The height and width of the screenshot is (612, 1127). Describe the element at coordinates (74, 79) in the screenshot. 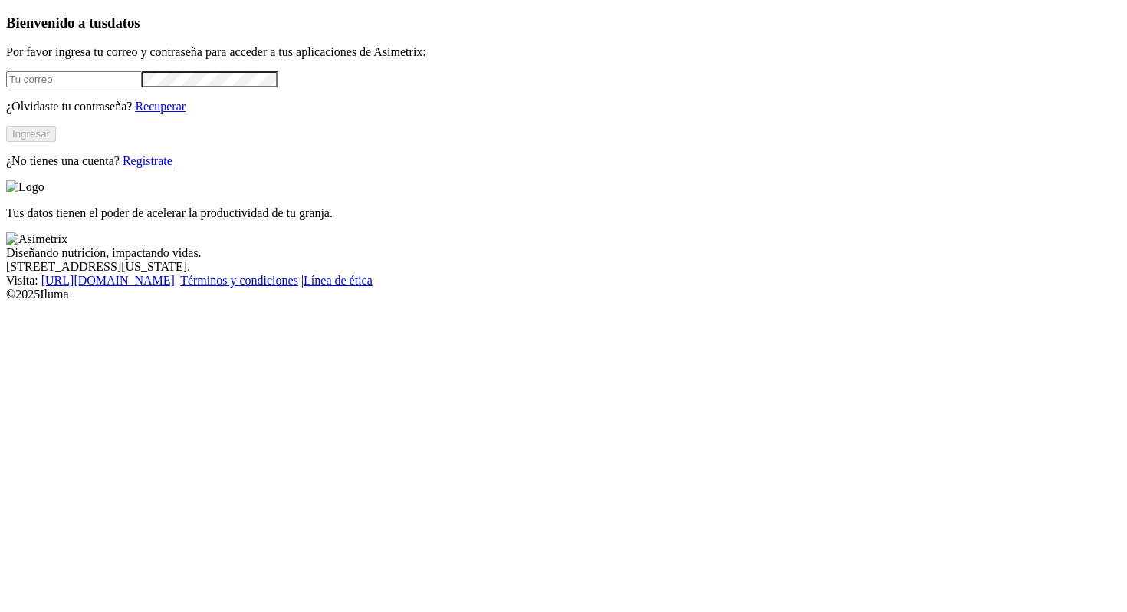

I see `input: Tu correo` at that location.